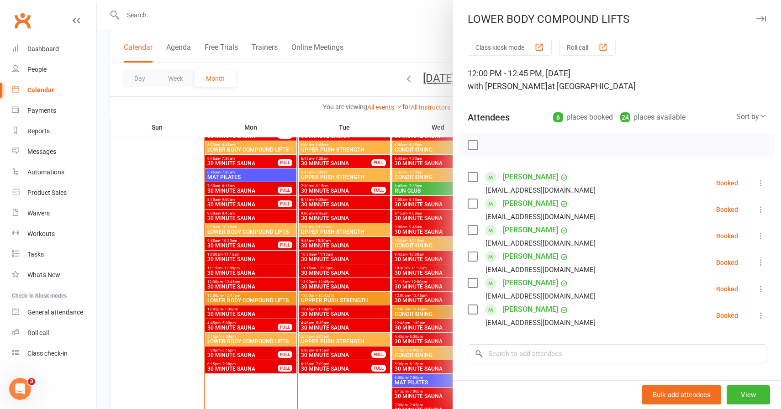 This screenshot has height=409, width=781. Describe the element at coordinates (43, 49) in the screenshot. I see `div: Dashboard` at that location.